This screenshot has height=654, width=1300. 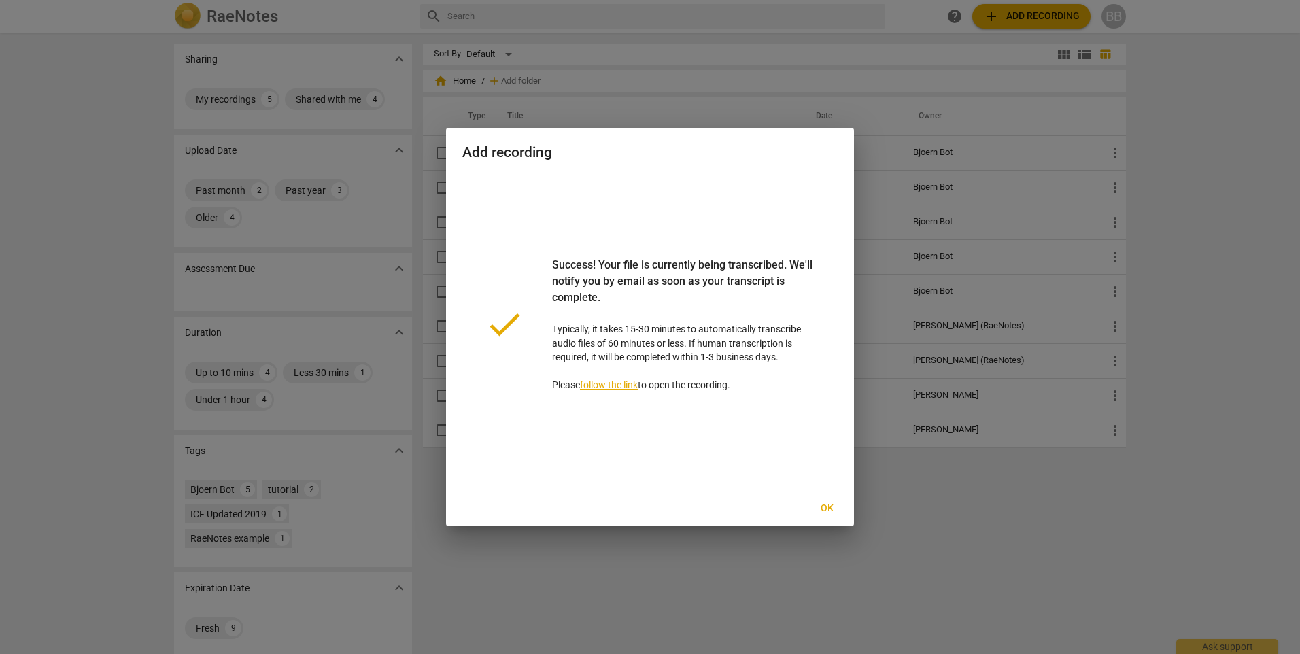 What do you see at coordinates (684, 290) in the screenshot?
I see `div: Success! Your file is currently being transcribed. We'll notify you by email as soon as your tran...` at bounding box center [684, 290].